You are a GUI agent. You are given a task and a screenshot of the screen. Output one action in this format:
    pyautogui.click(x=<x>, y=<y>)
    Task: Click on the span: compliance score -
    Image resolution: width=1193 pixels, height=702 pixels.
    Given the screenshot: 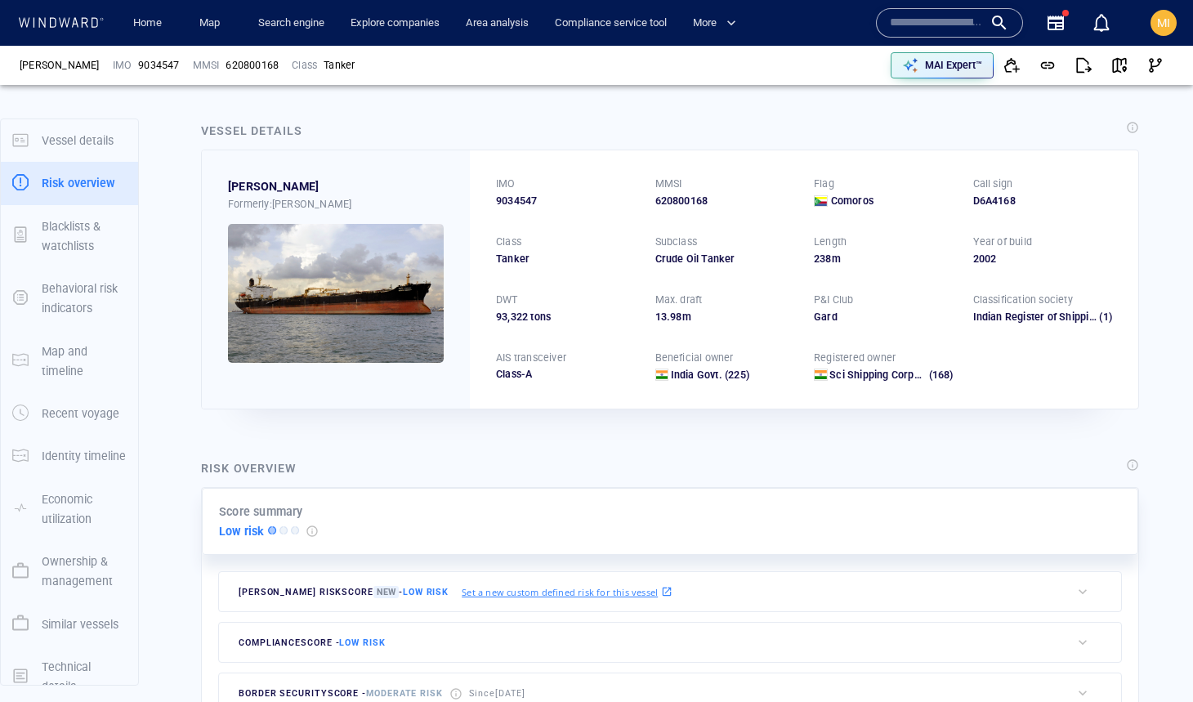 What is the action you would take?
    pyautogui.click(x=312, y=643)
    